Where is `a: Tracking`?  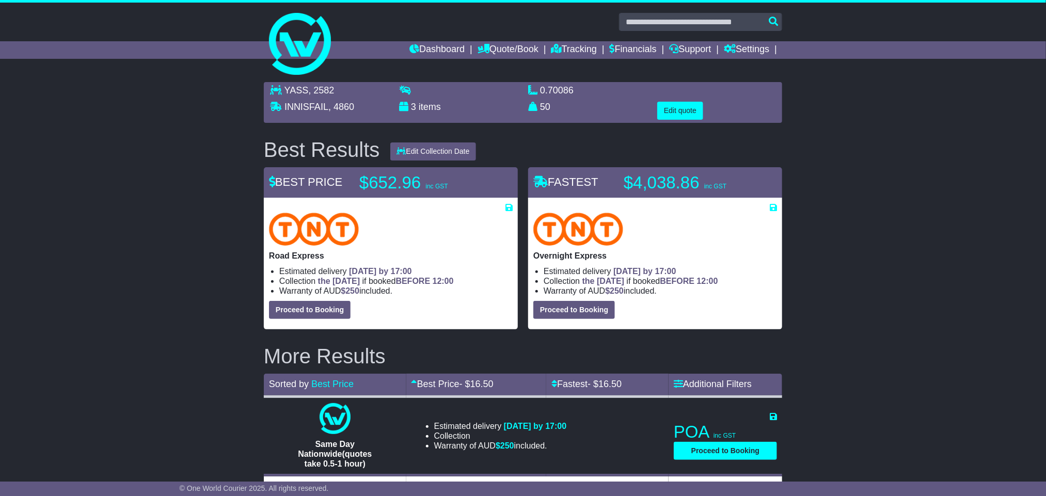
a: Tracking is located at coordinates (574, 50).